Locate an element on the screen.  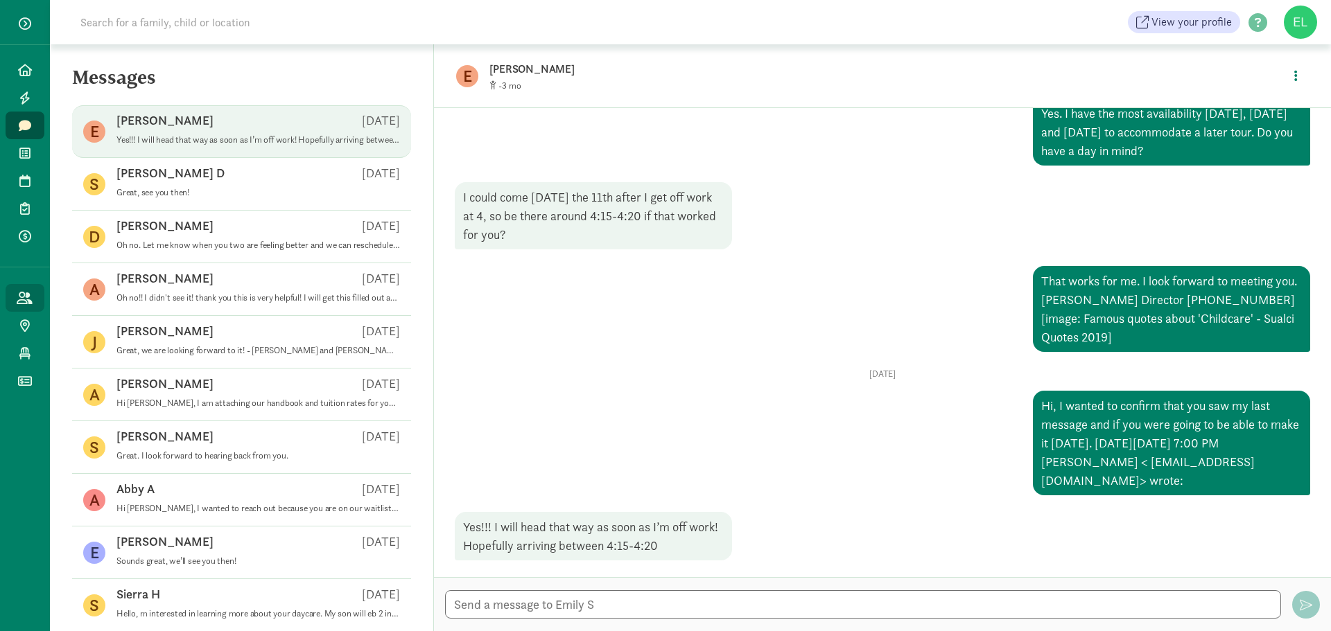
figure: J is located at coordinates (94, 342).